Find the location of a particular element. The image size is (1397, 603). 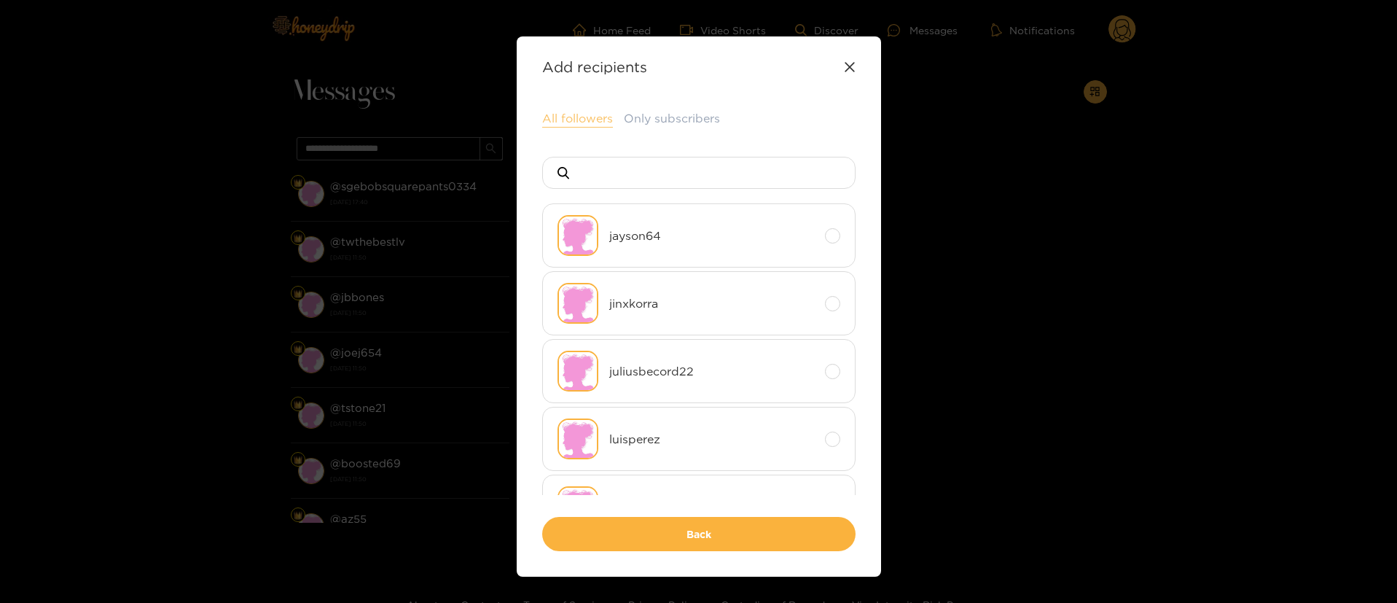

span: juliusbecord22 is located at coordinates (711, 371).